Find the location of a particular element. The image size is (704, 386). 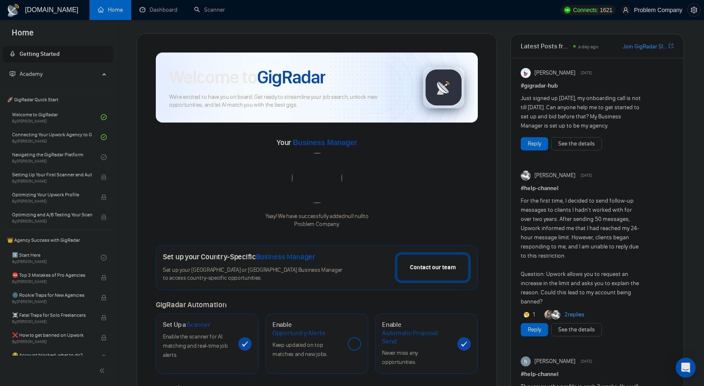

li: Getting Started is located at coordinates (58, 54).